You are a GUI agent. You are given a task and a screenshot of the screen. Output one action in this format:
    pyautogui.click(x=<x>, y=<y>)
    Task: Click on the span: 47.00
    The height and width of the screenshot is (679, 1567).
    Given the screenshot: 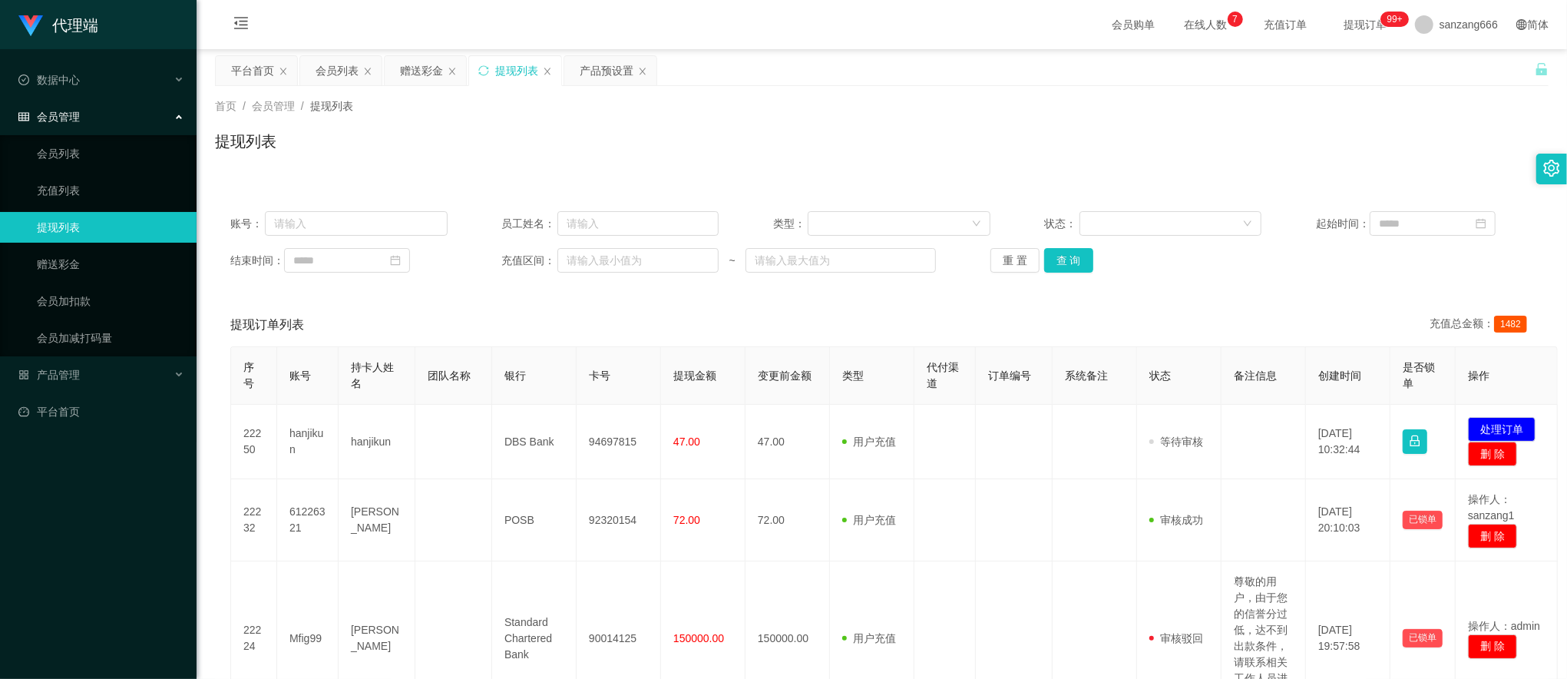 What is the action you would take?
    pyautogui.click(x=686, y=441)
    